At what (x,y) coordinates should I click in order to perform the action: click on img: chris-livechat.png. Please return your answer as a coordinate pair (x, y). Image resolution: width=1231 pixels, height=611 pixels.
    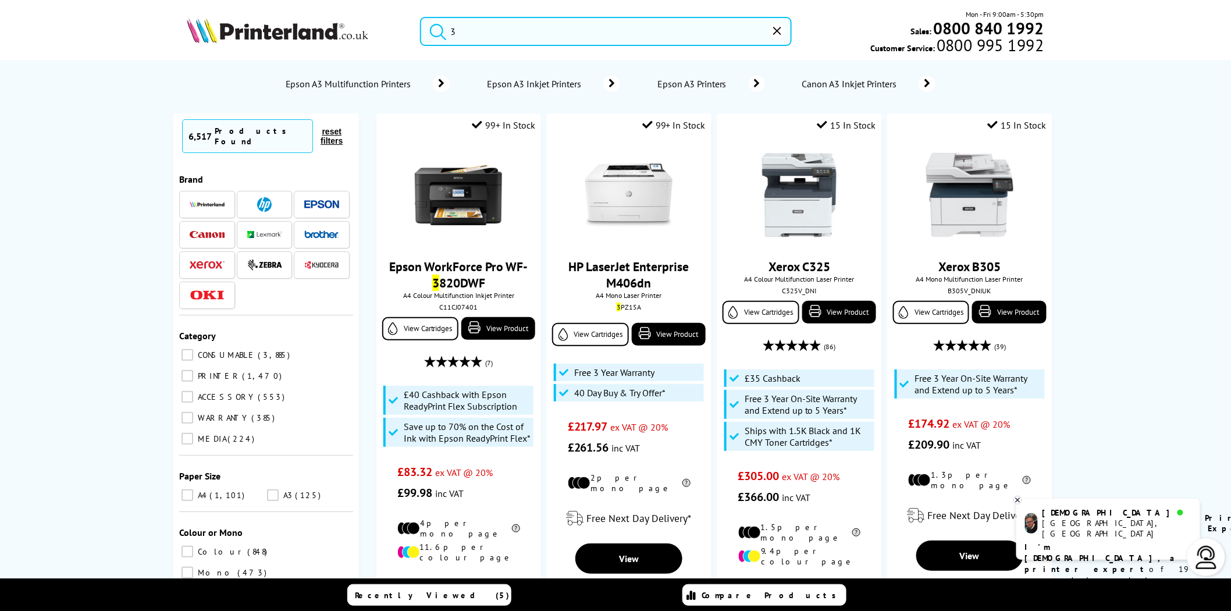
    Looking at the image, I should click on (1031, 523).